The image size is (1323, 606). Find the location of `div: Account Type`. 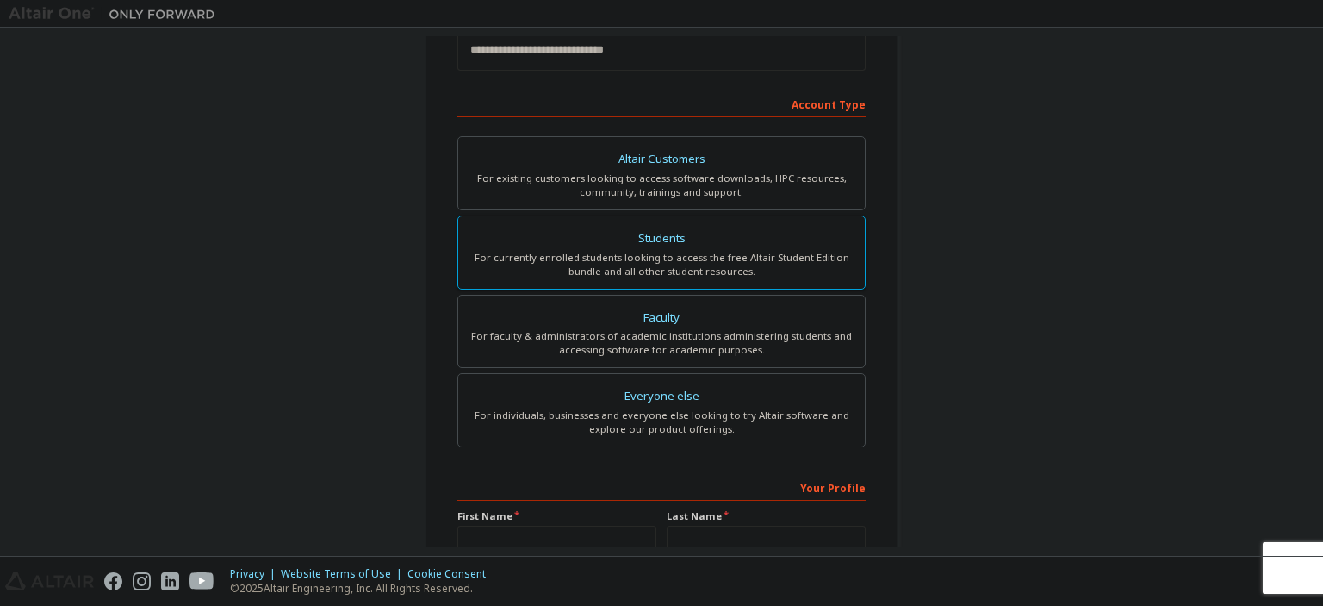

div: Account Type is located at coordinates (662, 103).